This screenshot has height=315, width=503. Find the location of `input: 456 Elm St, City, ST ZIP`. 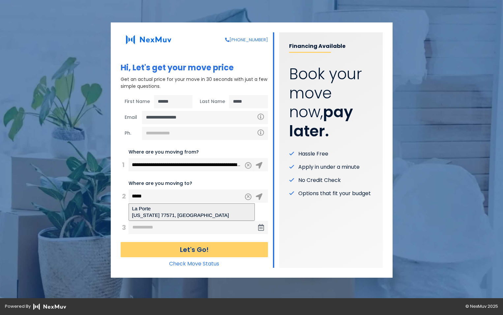

input: 456 Elm St, City, ST ZIP is located at coordinates (192, 196).